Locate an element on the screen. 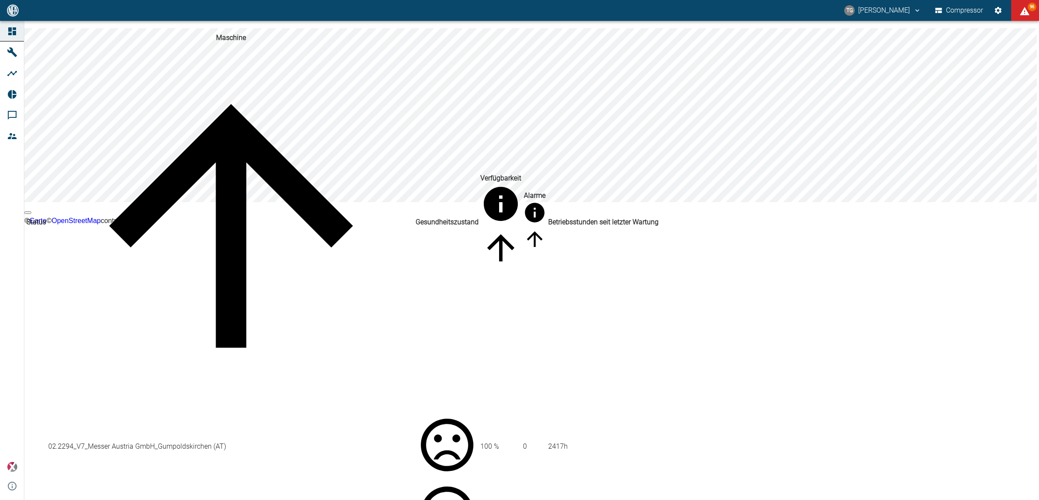 This screenshot has height=500, width=1039. button: Compressor is located at coordinates (959, 10).